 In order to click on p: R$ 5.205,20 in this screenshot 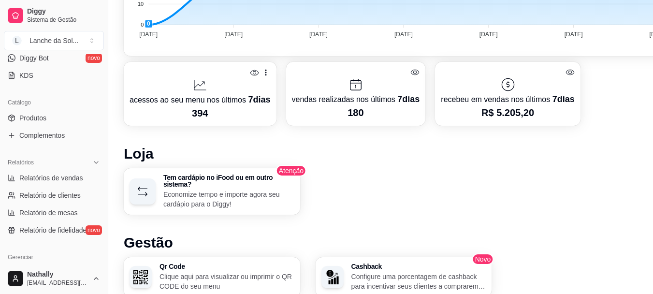, I will do `click(507, 113)`.